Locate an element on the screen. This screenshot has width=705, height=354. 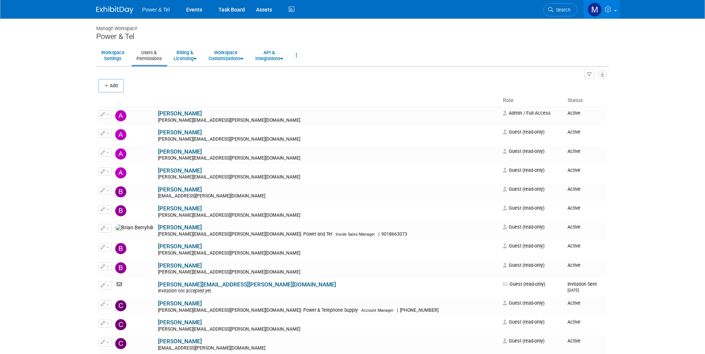
button: Add is located at coordinates (111, 86).